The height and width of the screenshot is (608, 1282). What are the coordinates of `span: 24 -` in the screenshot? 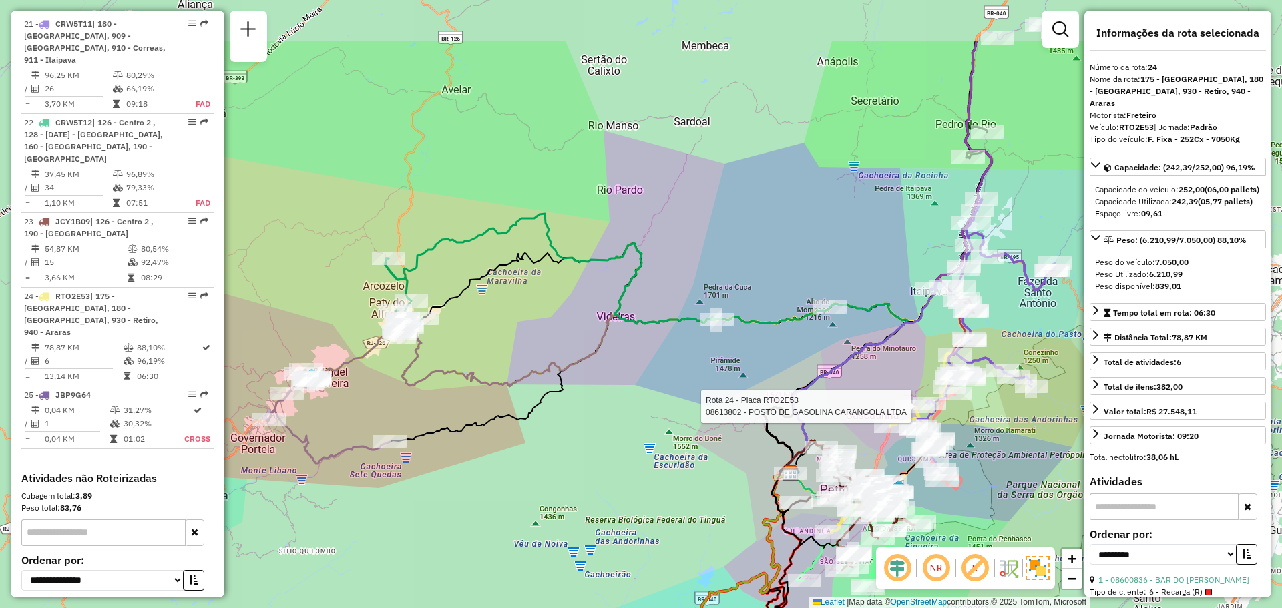 It's located at (91, 314).